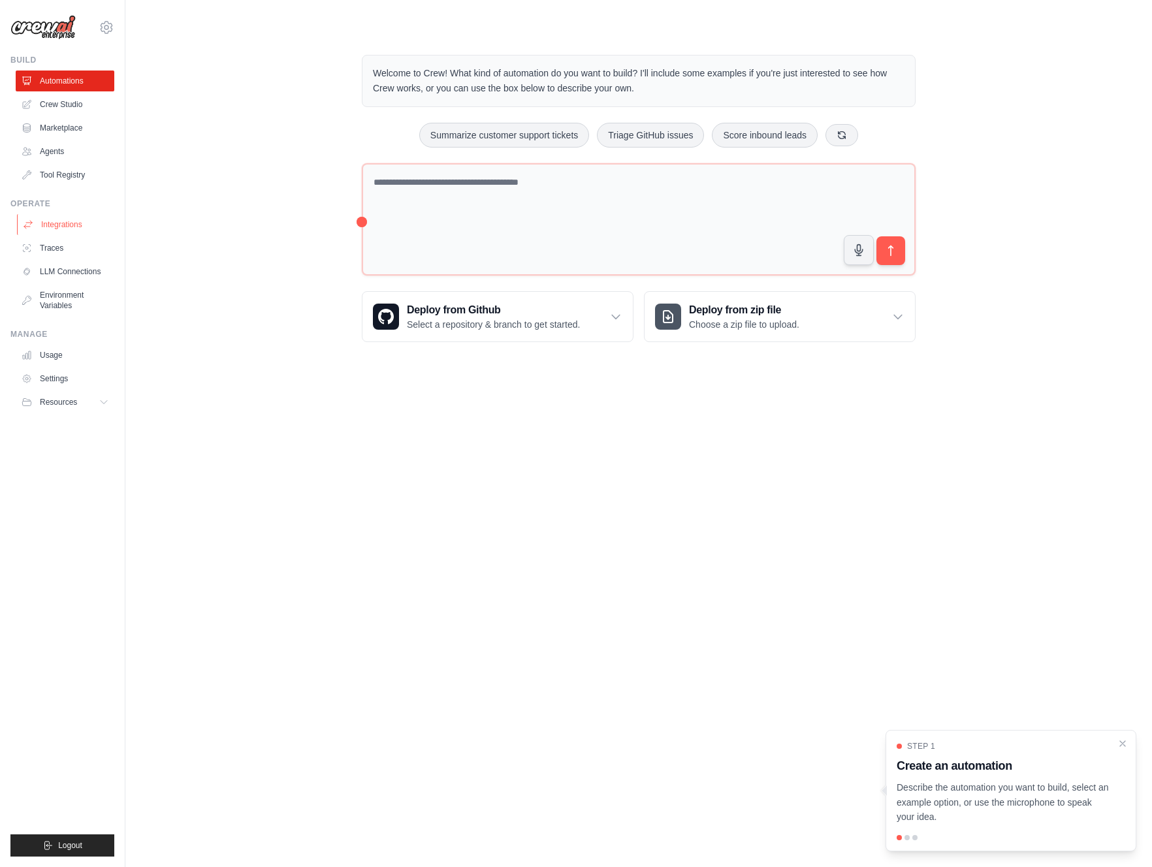 This screenshot has width=1152, height=867. I want to click on button: Close walkthrough, so click(1123, 744).